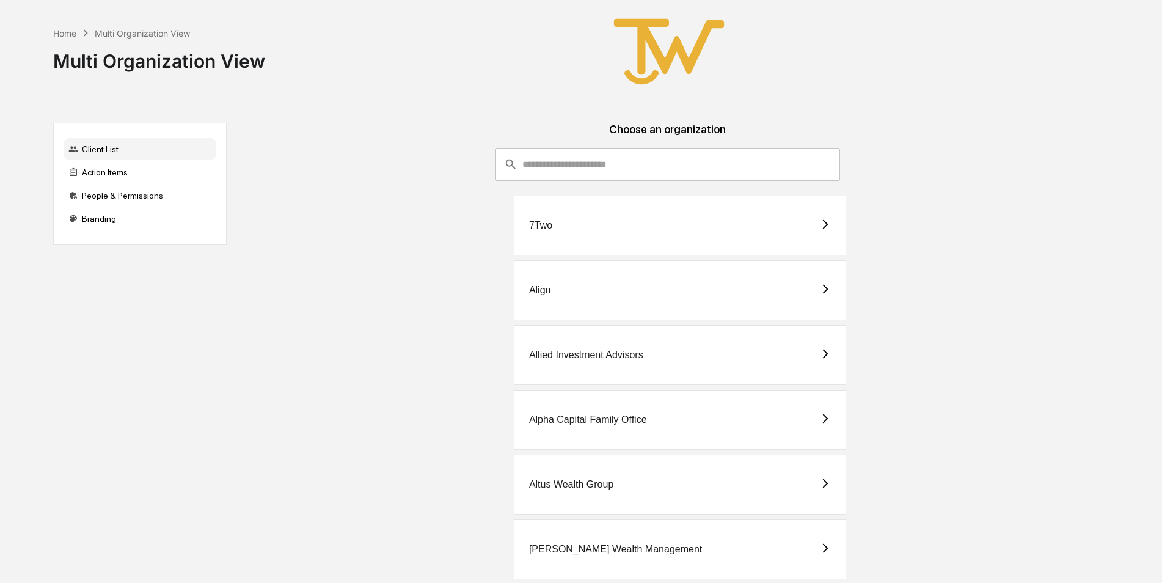 This screenshot has height=583, width=1162. What do you see at coordinates (540, 290) in the screenshot?
I see `div: Align` at bounding box center [540, 290].